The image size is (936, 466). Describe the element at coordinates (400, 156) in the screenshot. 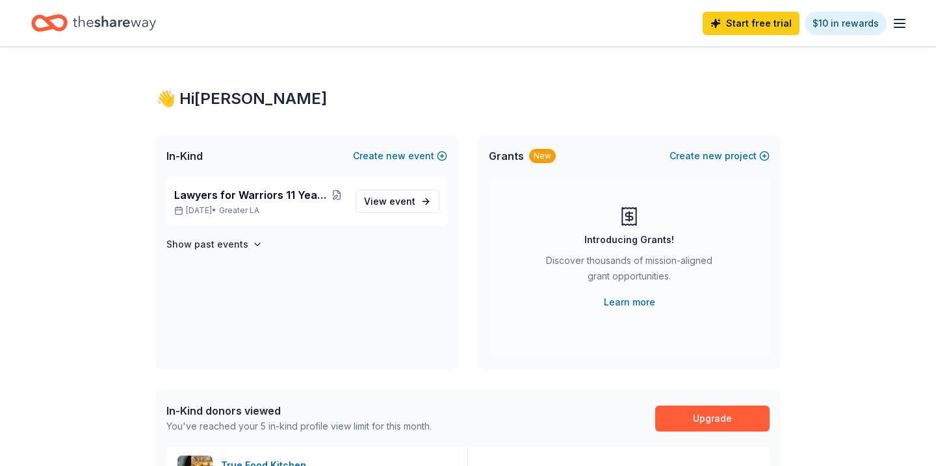

I see `button: Createnewevent` at that location.